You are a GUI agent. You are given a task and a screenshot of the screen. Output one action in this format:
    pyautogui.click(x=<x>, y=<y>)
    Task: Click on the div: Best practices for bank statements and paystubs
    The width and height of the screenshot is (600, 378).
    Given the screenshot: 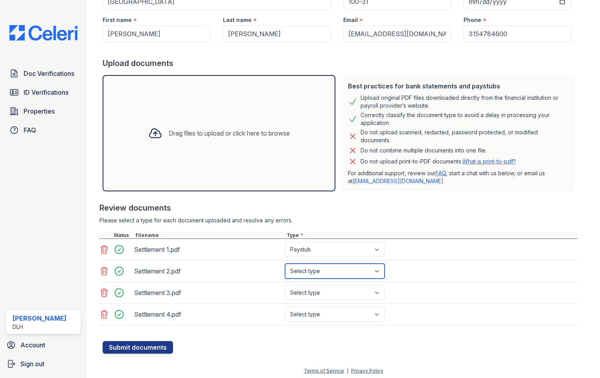 What is the action you would take?
    pyautogui.click(x=458, y=86)
    